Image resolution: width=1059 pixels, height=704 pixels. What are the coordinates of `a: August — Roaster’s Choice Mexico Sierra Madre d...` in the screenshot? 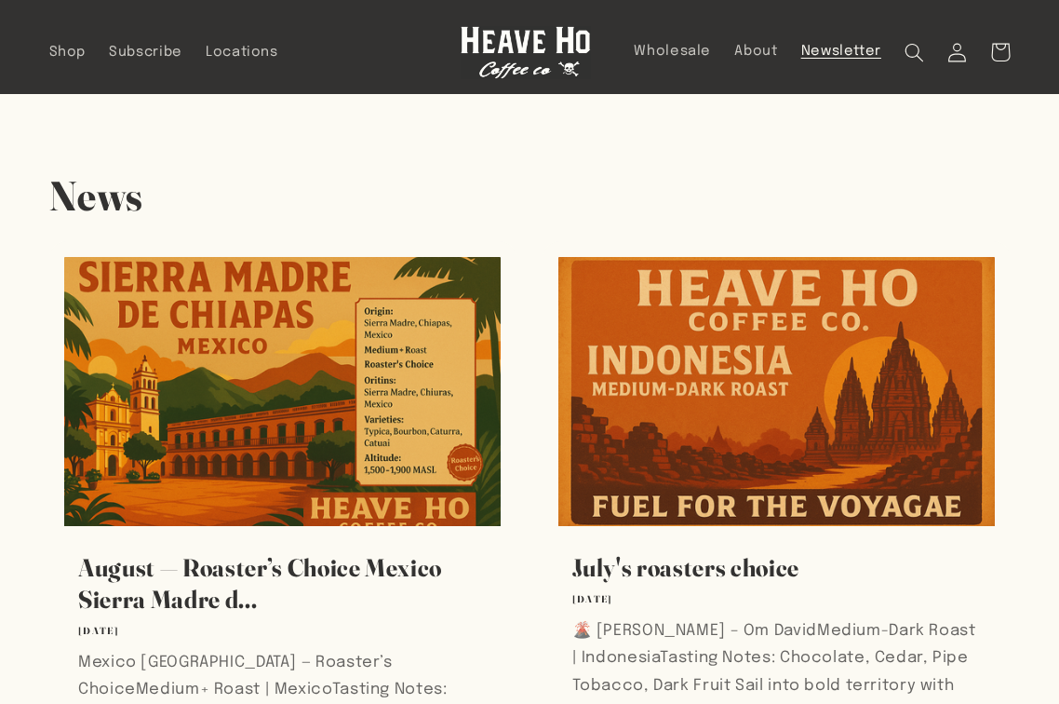 It's located at (283, 584).